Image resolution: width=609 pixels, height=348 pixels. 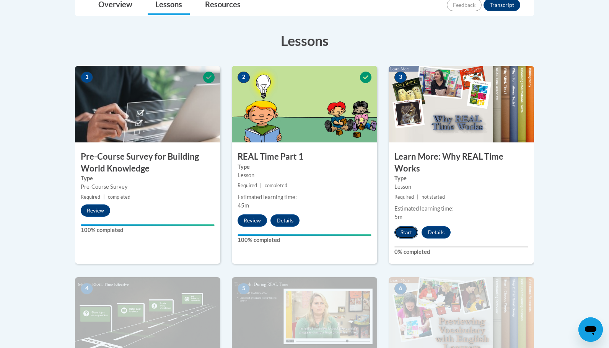 I want to click on span: 5m, so click(x=398, y=217).